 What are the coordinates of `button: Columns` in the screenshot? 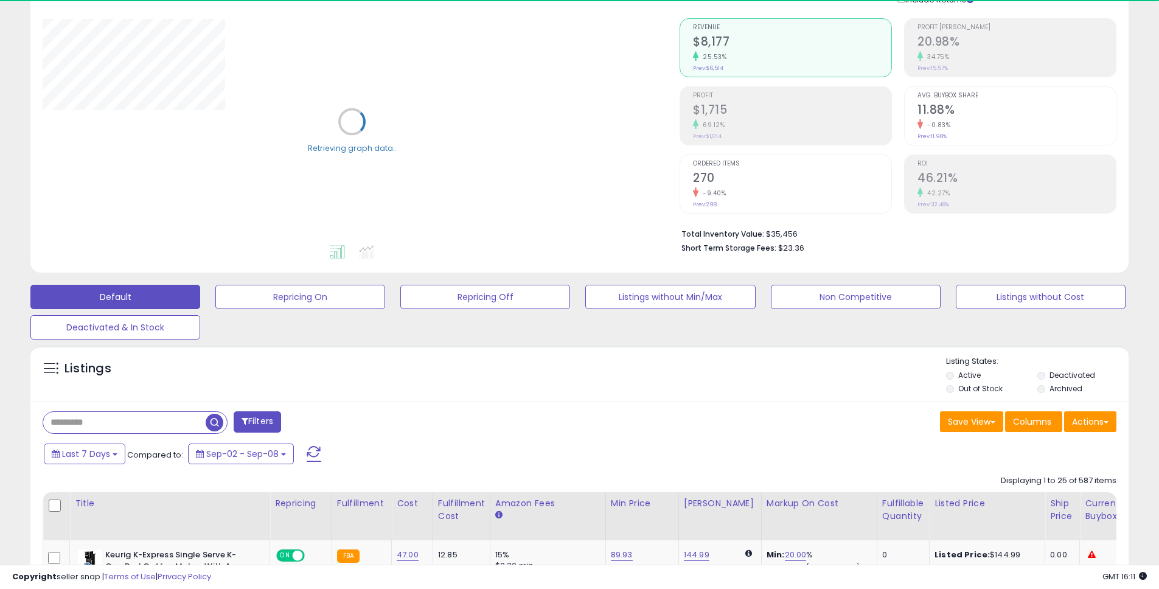 It's located at (1034, 422).